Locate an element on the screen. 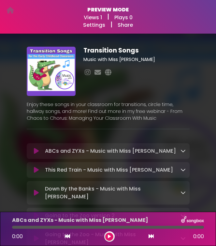 The height and width of the screenshot is (246, 216). a: Settings is located at coordinates (94, 25).